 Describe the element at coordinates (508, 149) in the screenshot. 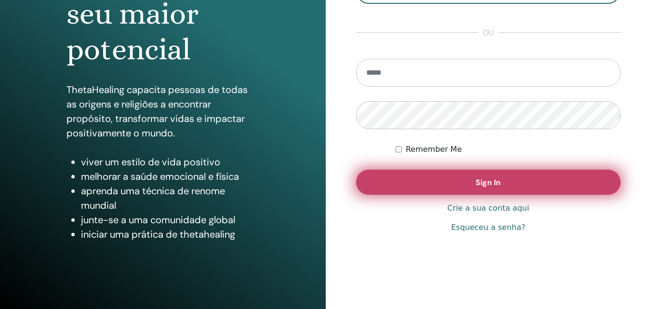

I see `div: Keep me authenticated indefinitely or until I manually logout` at that location.